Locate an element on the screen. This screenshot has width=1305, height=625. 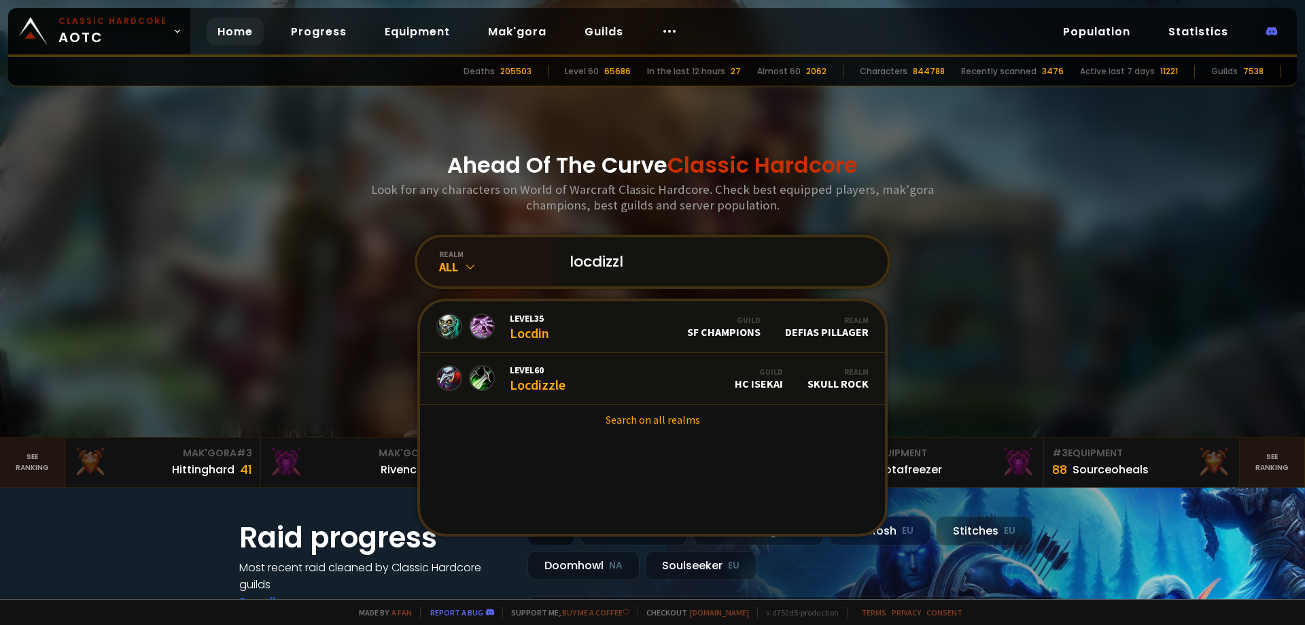
div: 844788 is located at coordinates (928, 71).